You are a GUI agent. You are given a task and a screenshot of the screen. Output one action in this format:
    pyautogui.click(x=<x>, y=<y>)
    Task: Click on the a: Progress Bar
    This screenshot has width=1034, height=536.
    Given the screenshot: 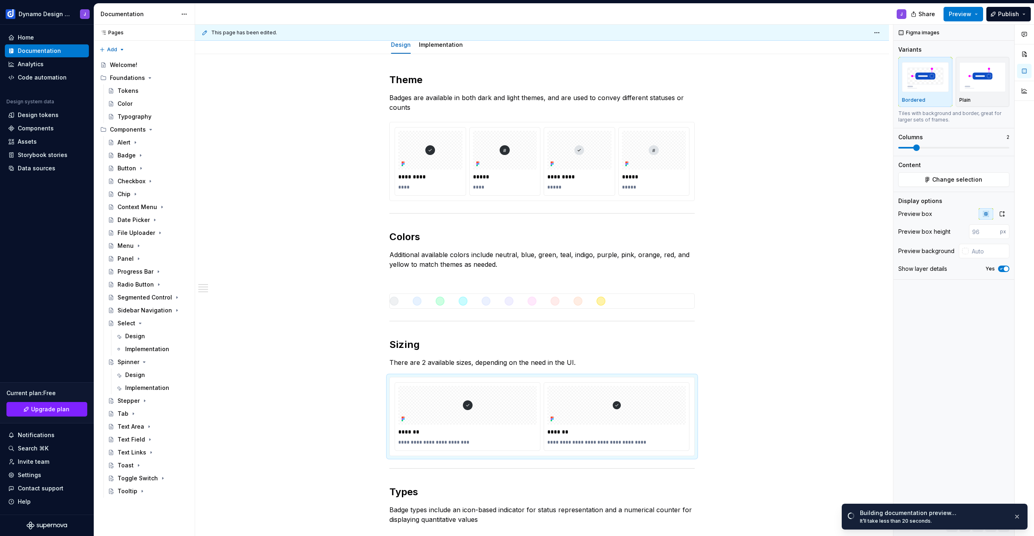 What is the action you would take?
    pyautogui.click(x=148, y=272)
    